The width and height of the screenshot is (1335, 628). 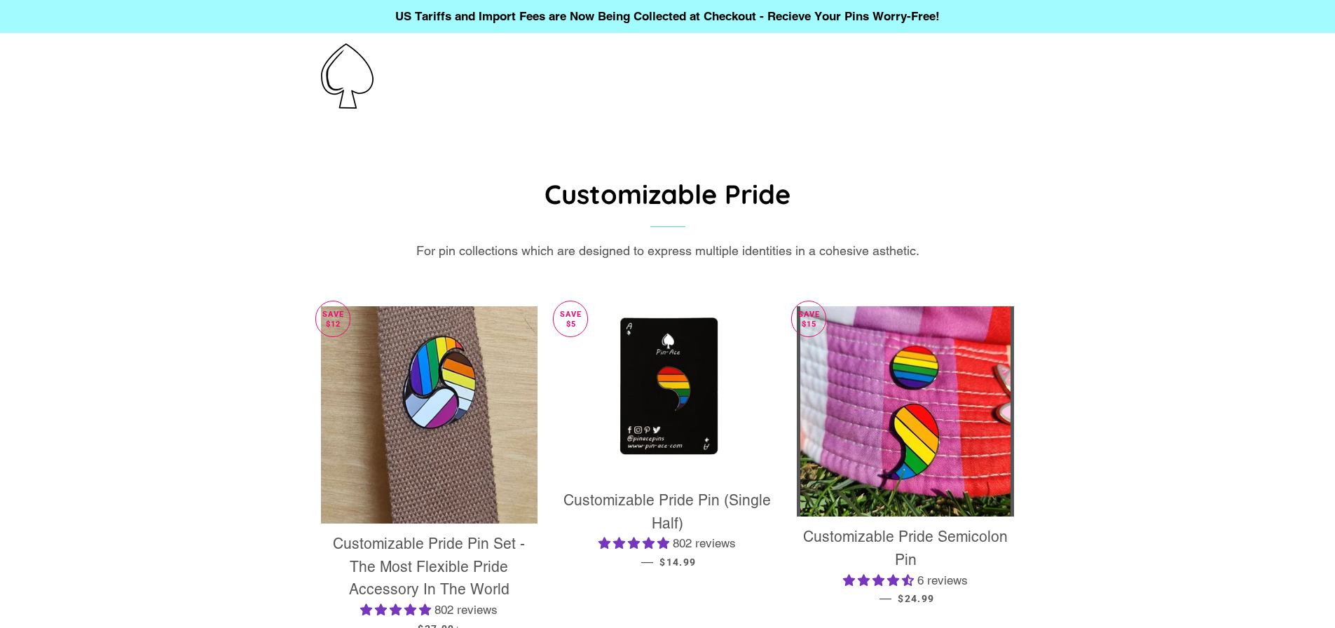 What do you see at coordinates (880, 580) in the screenshot?
I see `span: 4.67 stars` at bounding box center [880, 580].